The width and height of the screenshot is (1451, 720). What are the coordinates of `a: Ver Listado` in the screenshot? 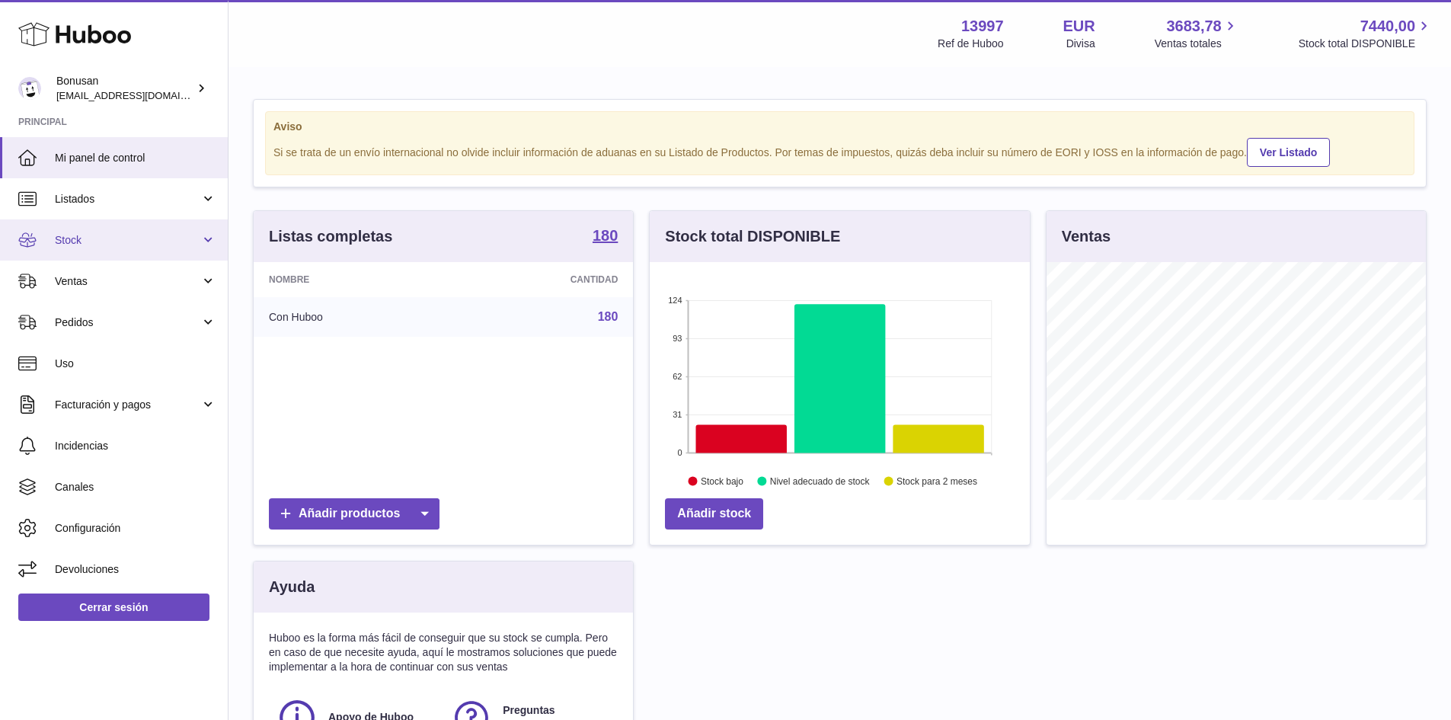 It's located at (1288, 152).